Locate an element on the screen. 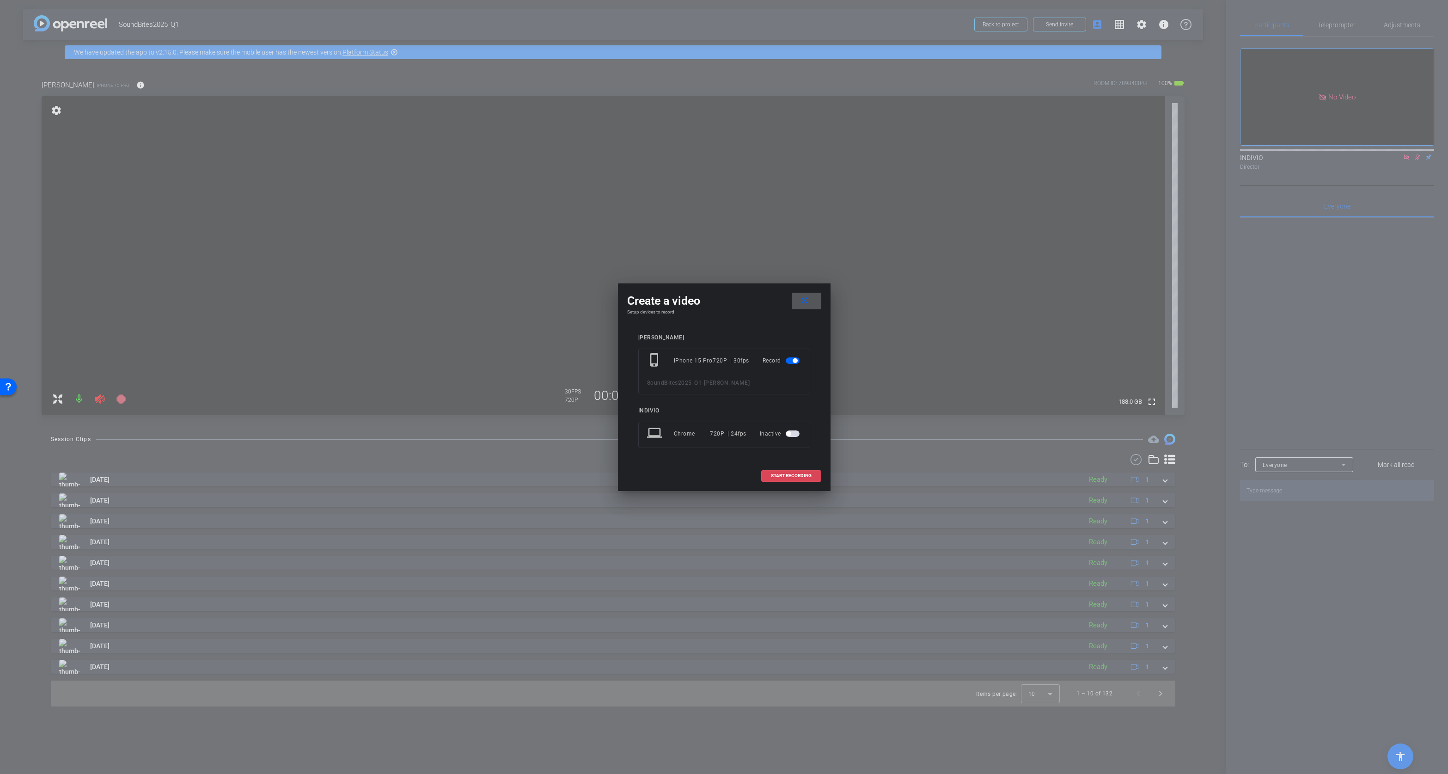 Image resolution: width=1448 pixels, height=774 pixels. span: START RECORDING is located at coordinates (791, 476).